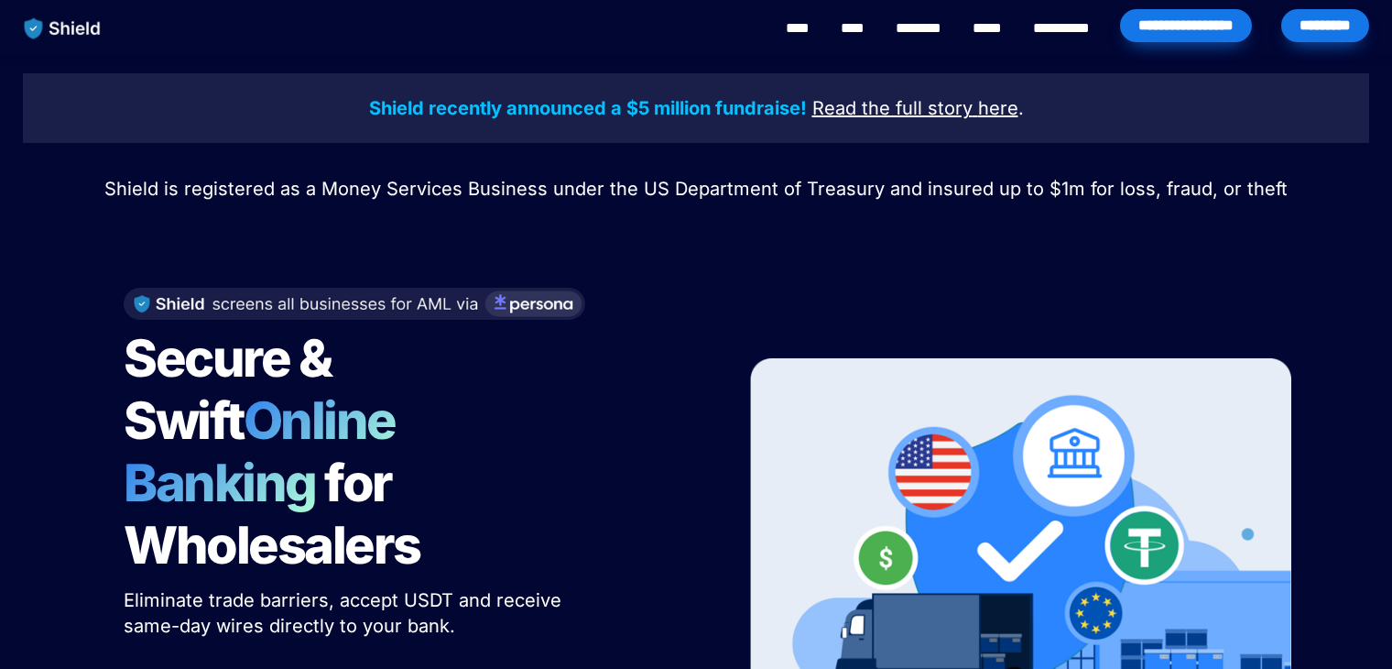 This screenshot has height=669, width=1392. I want to click on span: Online Banking, so click(268, 452).